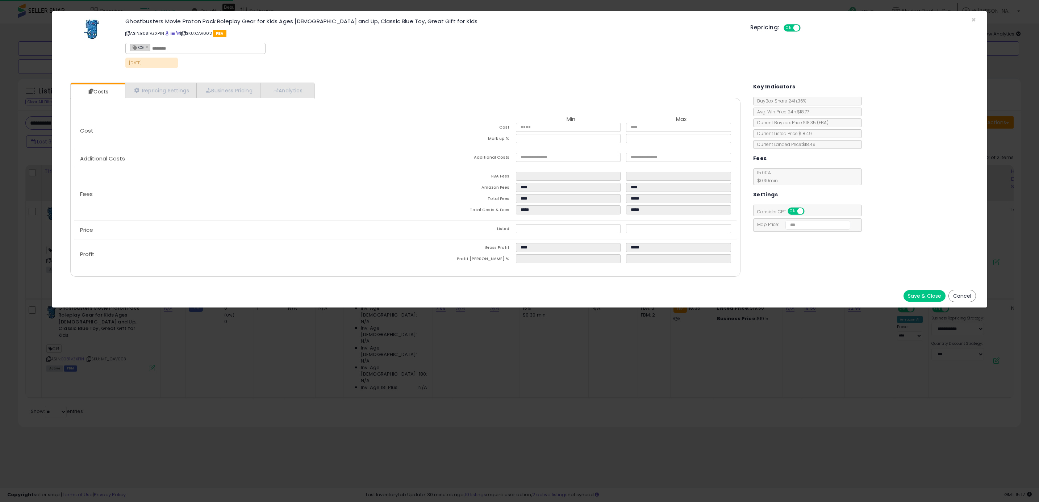  I want to click on span: Map Price:, so click(802, 224).